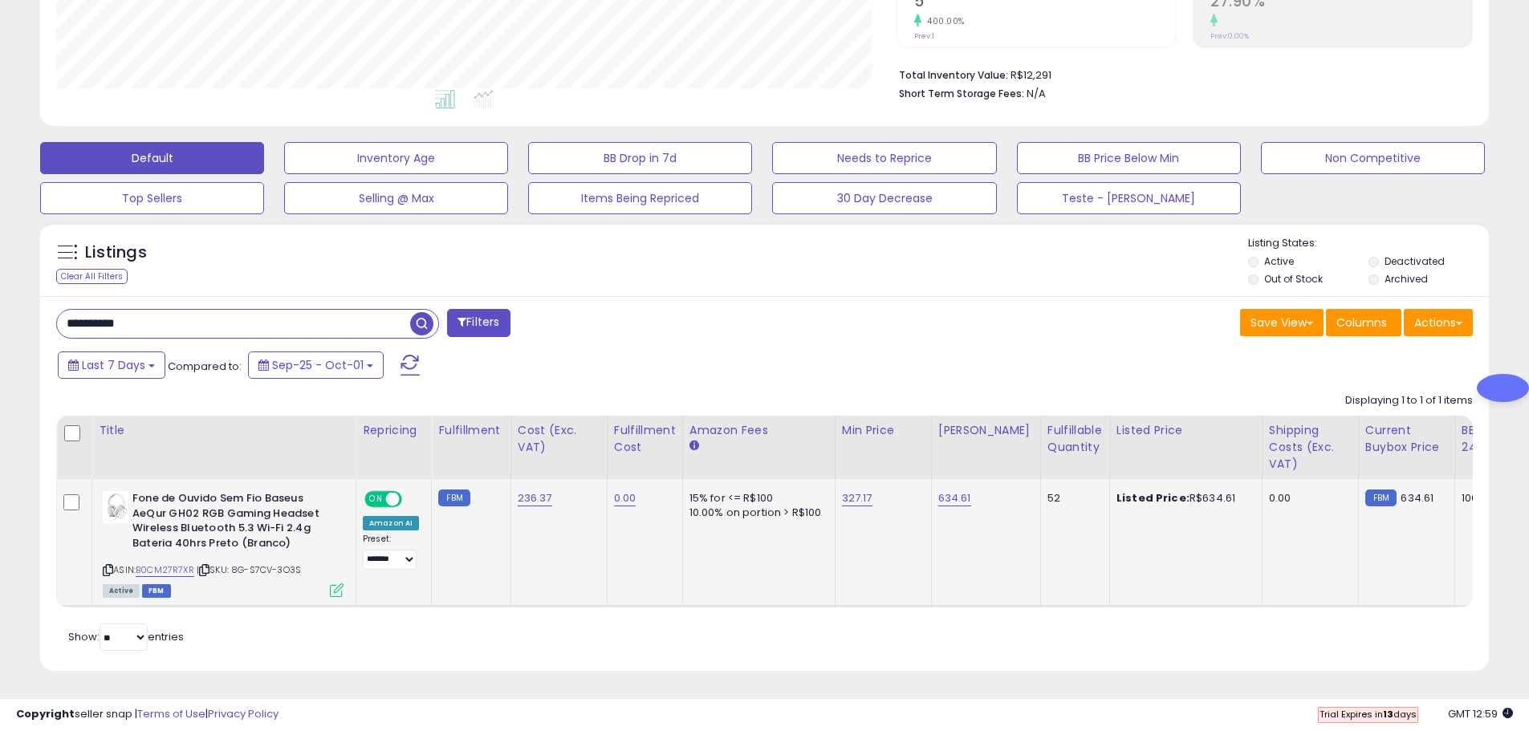 This screenshot has height=731, width=1529. Describe the element at coordinates (1075, 439) in the screenshot. I see `div: Fulfillable Quantity` at that location.